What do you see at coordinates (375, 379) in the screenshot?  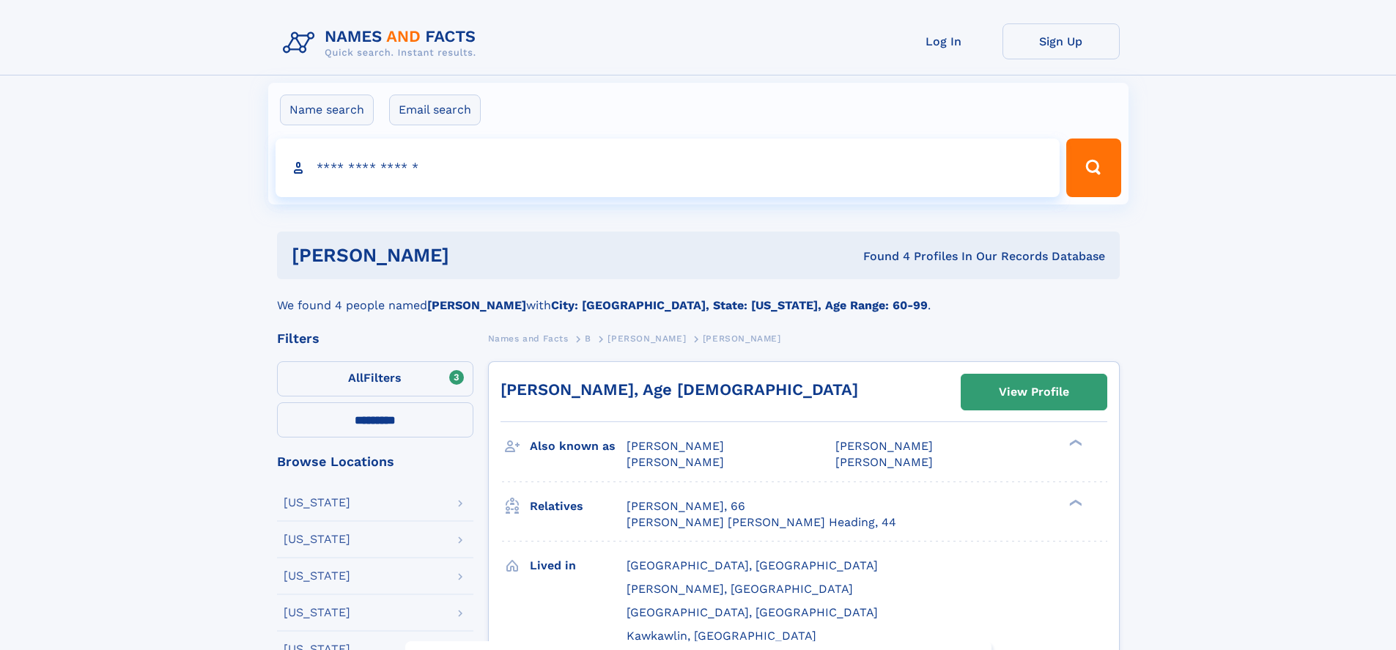 I see `label: Filters` at bounding box center [375, 379].